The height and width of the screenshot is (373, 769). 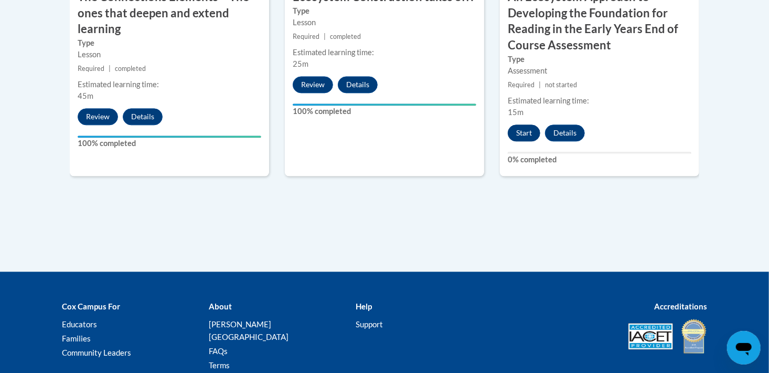 I want to click on b: About, so click(x=220, y=306).